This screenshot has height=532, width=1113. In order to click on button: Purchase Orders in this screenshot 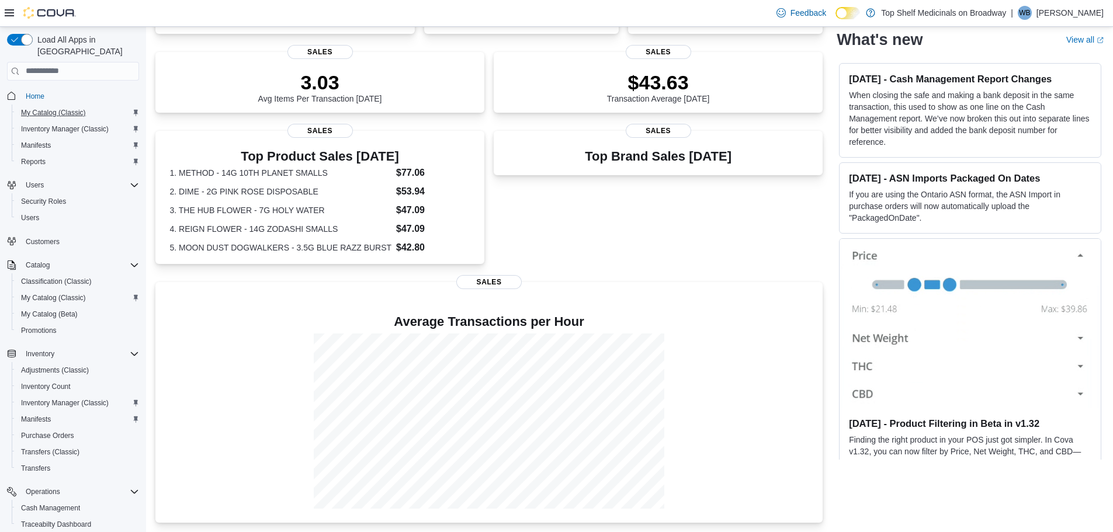, I will do `click(78, 436)`.